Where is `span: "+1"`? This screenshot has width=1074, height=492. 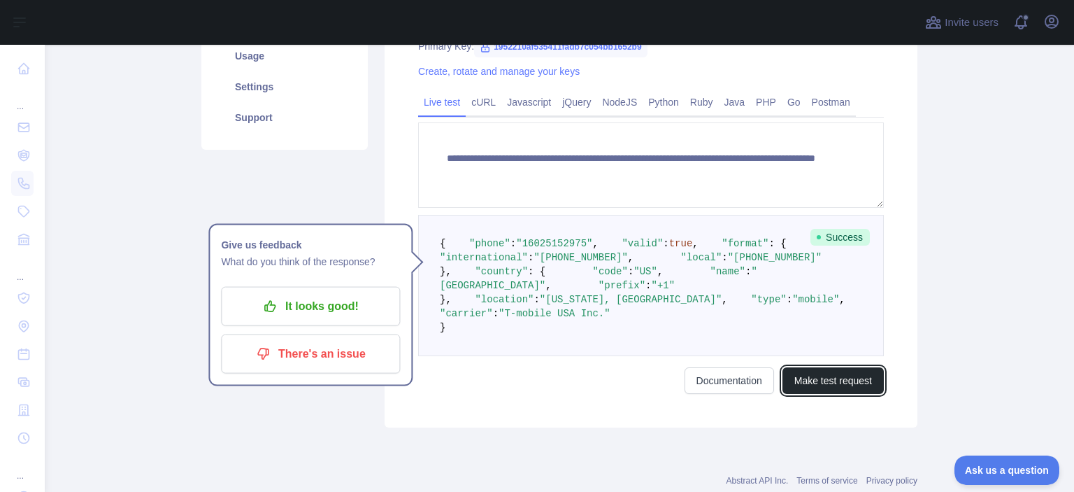 span: "+1" is located at coordinates (663, 285).